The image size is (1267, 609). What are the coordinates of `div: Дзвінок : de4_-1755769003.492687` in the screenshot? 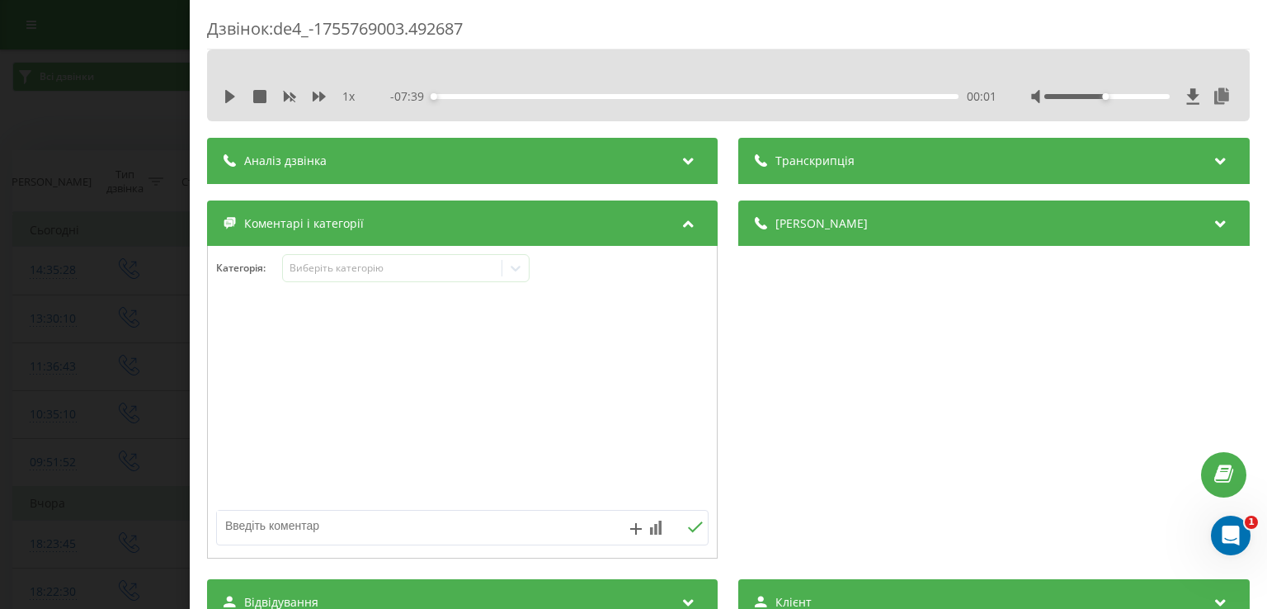 It's located at (728, 33).